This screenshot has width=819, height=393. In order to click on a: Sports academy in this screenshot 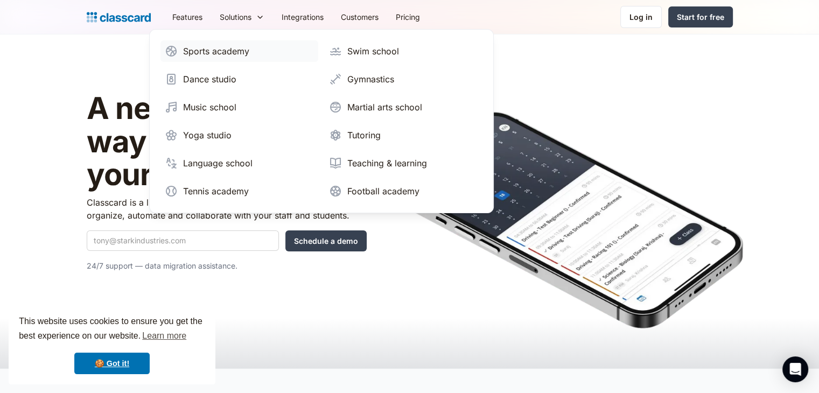, I will do `click(239, 51)`.